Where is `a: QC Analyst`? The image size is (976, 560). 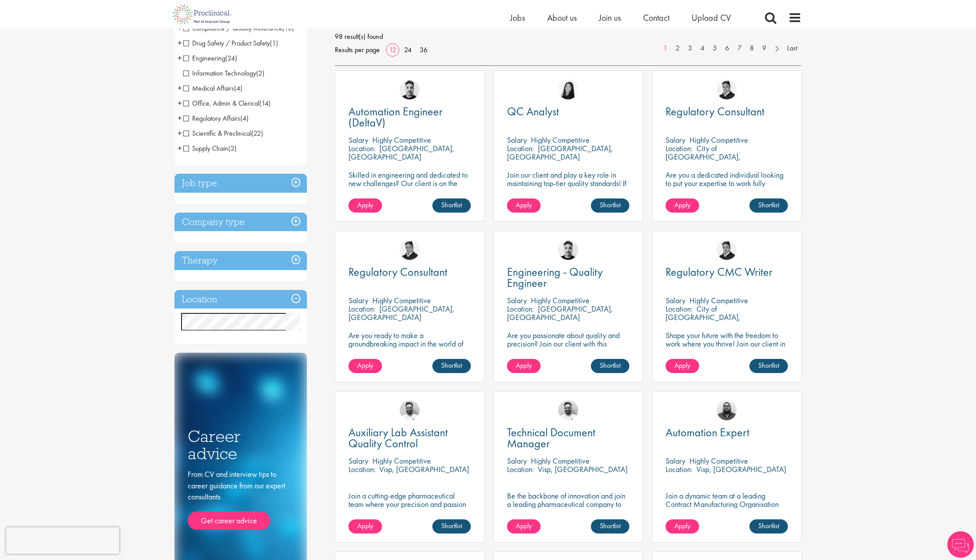 a: QC Analyst is located at coordinates (568, 111).